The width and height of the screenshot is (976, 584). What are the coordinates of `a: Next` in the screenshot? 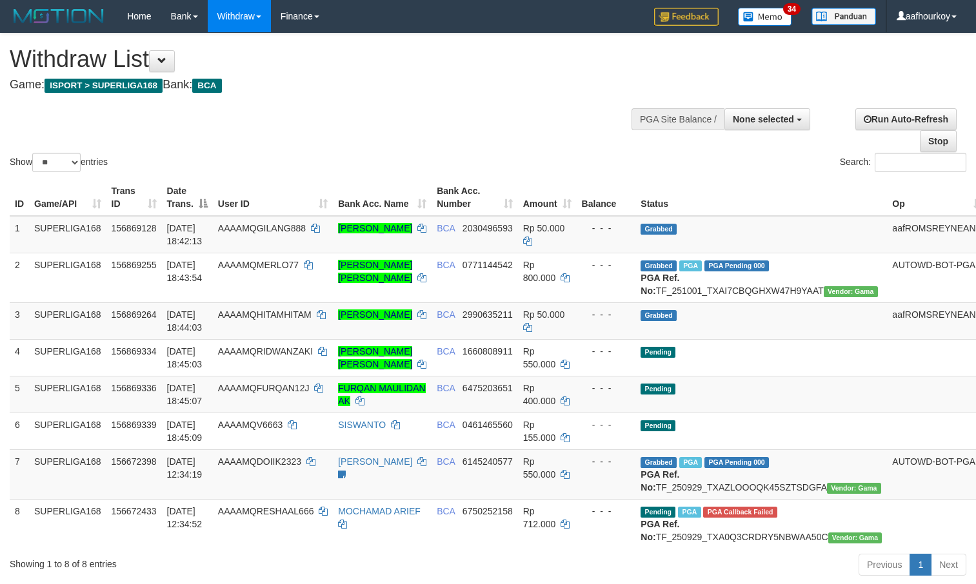 It's located at (948, 565).